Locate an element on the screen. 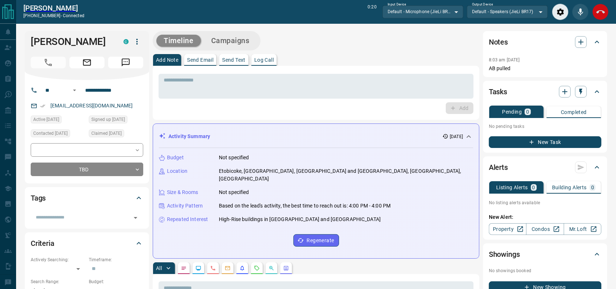 This screenshot has width=616, height=289. div: Alerts is located at coordinates (545, 167).